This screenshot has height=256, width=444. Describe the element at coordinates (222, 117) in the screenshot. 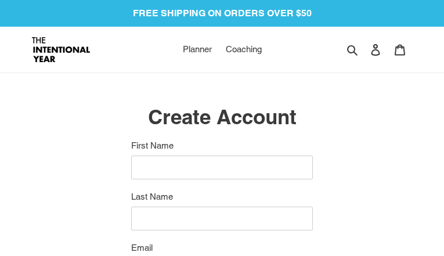

I see `h1: Create Account` at that location.